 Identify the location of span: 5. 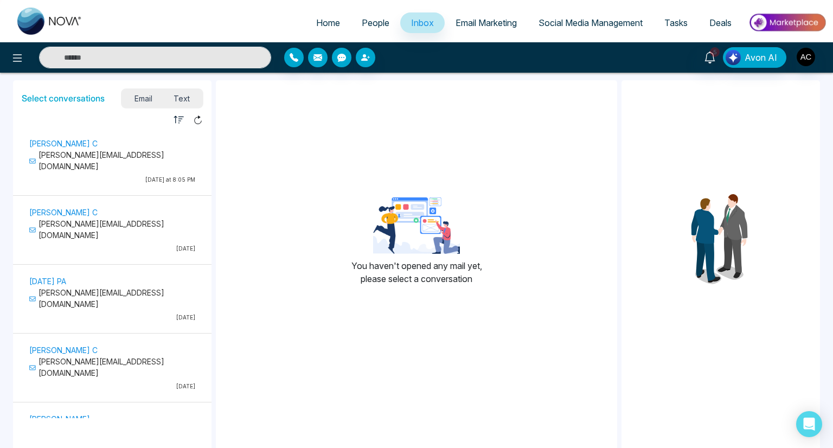
(715, 52).